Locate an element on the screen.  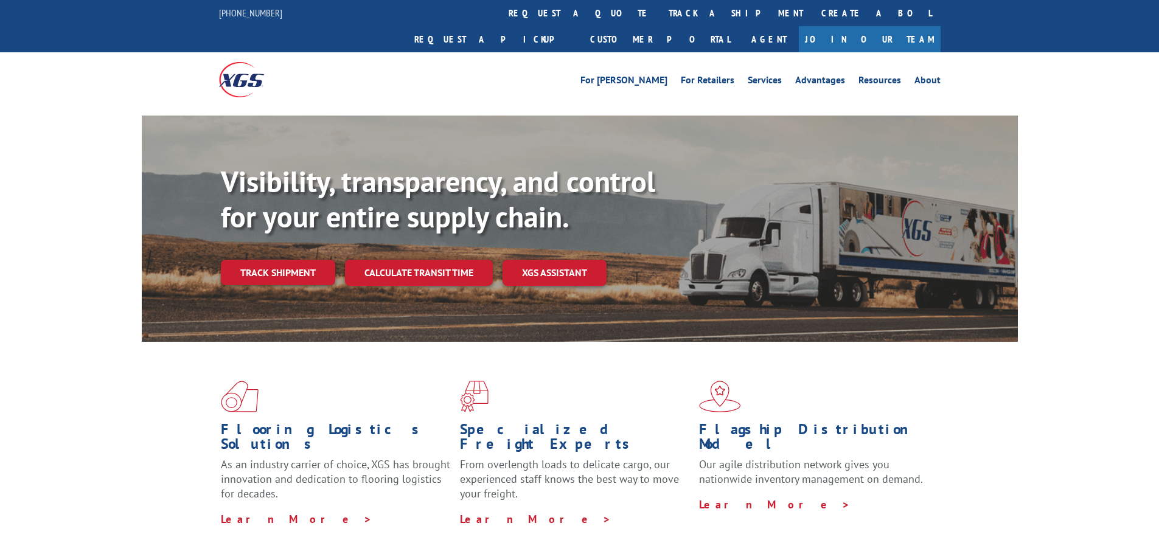
a: Calculate transit time is located at coordinates (418, 272).